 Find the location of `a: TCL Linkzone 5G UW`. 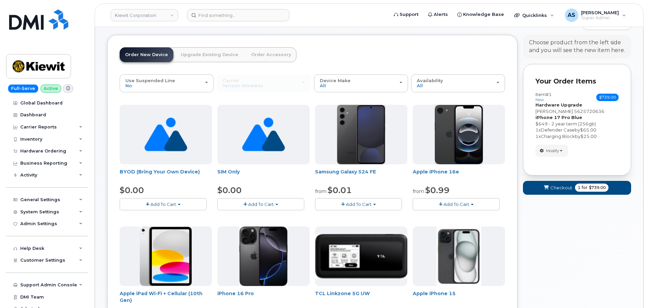

a: TCL Linkzone 5G UW is located at coordinates (343, 294).